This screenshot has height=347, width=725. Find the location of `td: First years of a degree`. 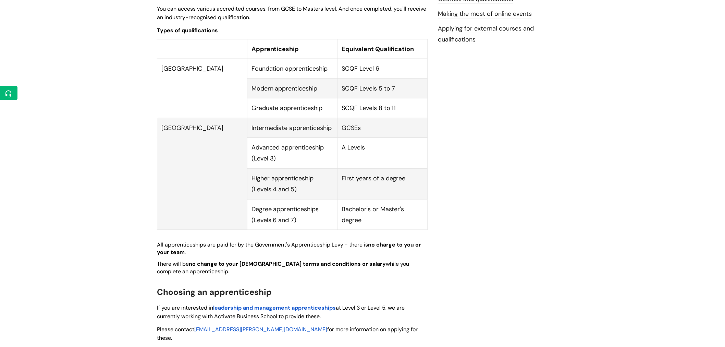

td: First years of a degree is located at coordinates (382, 184).